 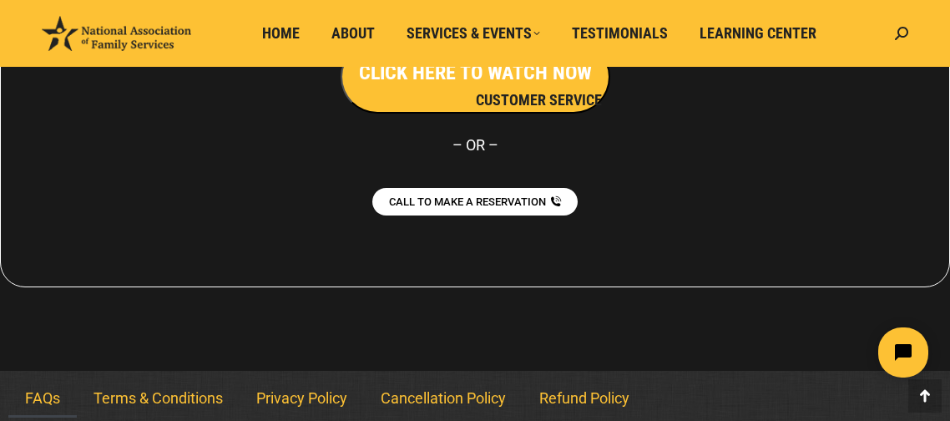 What do you see at coordinates (280, 33) in the screenshot?
I see `a: Home` at bounding box center [280, 33].